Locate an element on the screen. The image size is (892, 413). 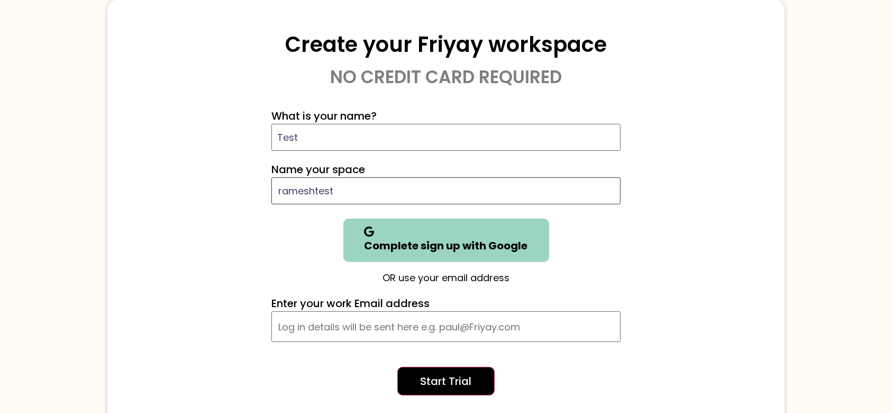
h3: Create your Friyay workspace is located at coordinates (446, 44).